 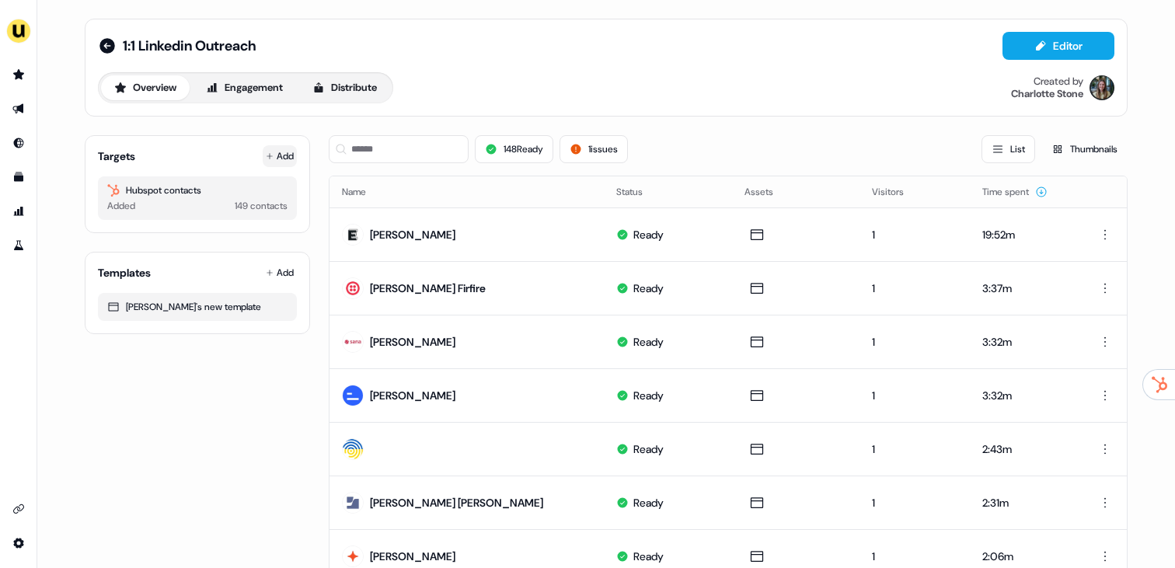 I want to click on span: 1:1 Linkedin Outreach, so click(x=189, y=46).